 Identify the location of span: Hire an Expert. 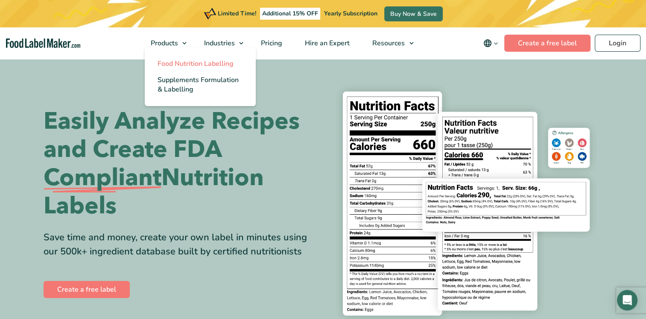
(326, 43).